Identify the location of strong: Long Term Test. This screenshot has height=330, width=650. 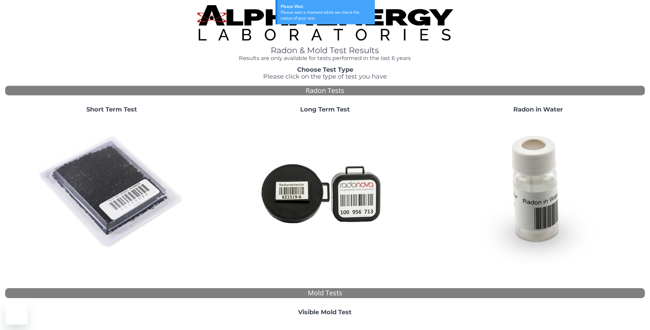
(325, 109).